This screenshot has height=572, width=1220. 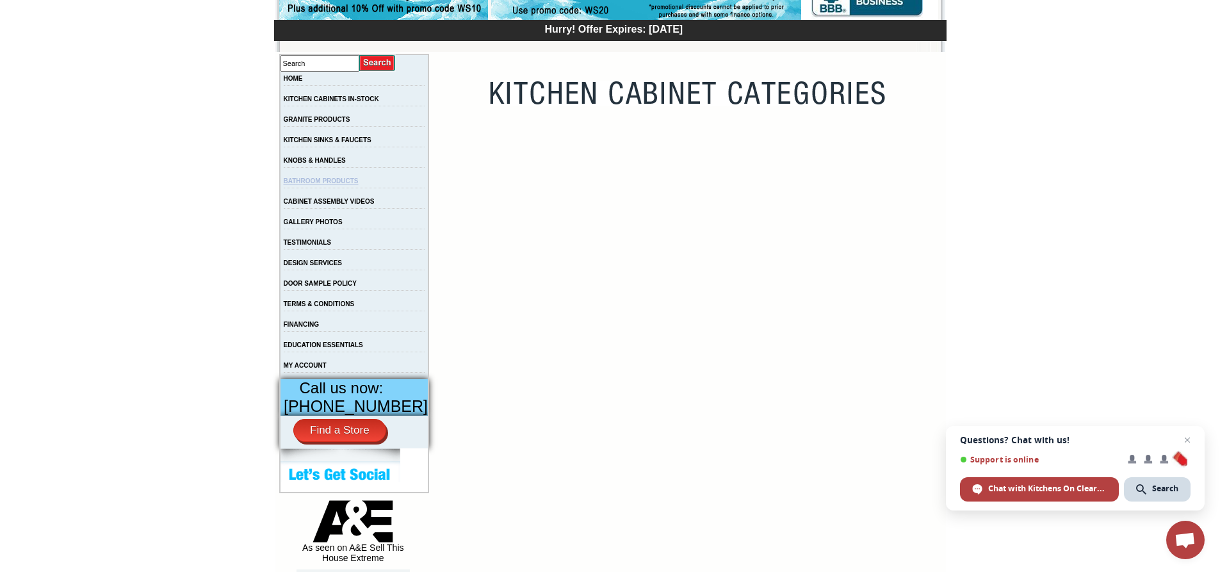 What do you see at coordinates (1158, 489) in the screenshot?
I see `div: Search` at bounding box center [1158, 489].